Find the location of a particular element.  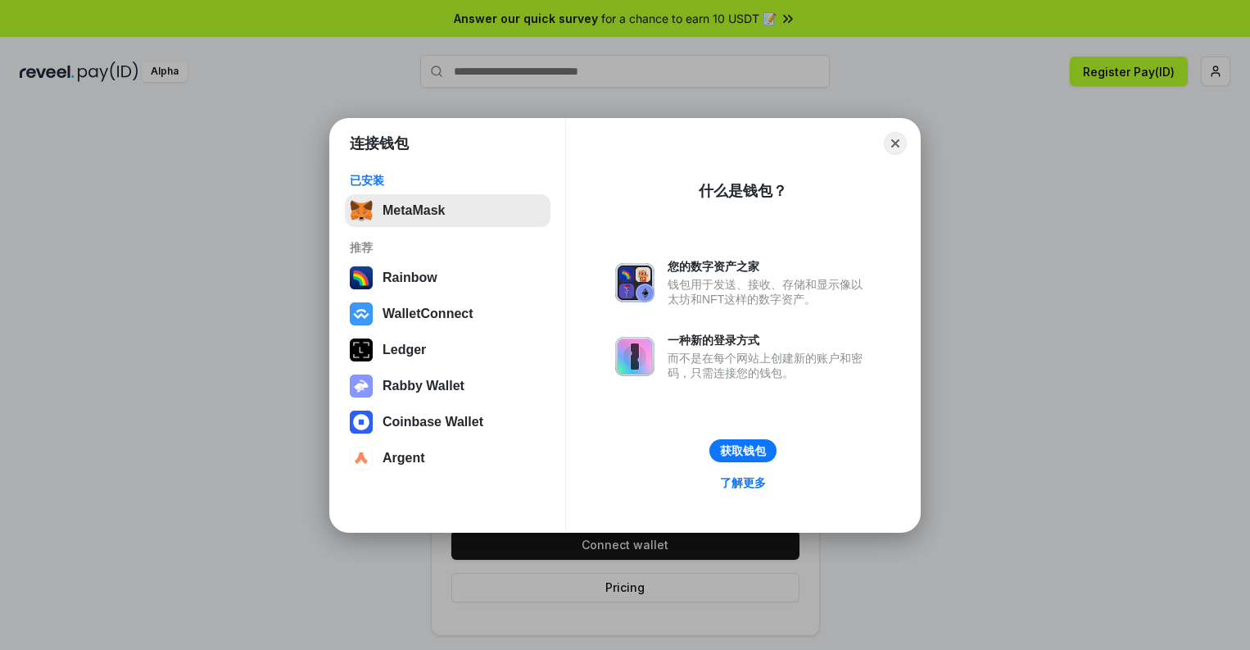

button: Argent is located at coordinates (447, 458).